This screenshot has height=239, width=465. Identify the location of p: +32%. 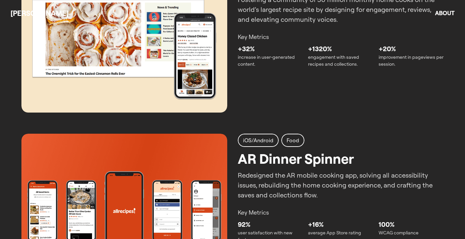
(270, 49).